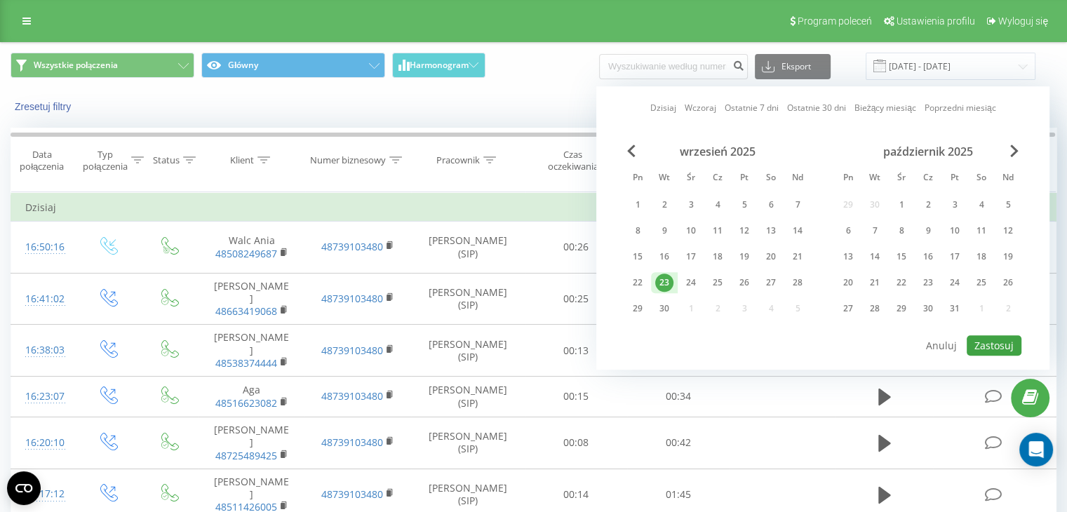 This screenshot has width=1067, height=512. What do you see at coordinates (902, 231) in the screenshot?
I see `div: śr 8 paź 2025` at bounding box center [902, 231].